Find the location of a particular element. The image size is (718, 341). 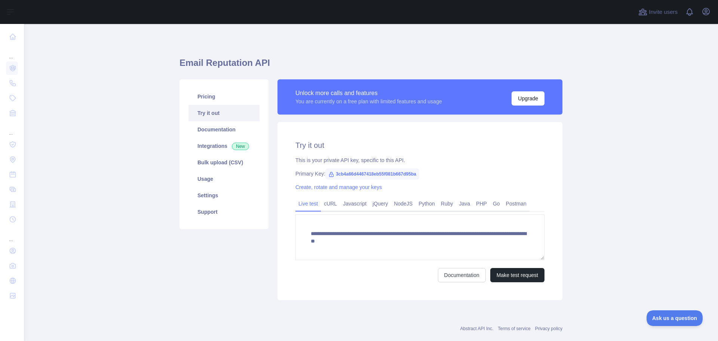

a: Live test is located at coordinates (308, 203).